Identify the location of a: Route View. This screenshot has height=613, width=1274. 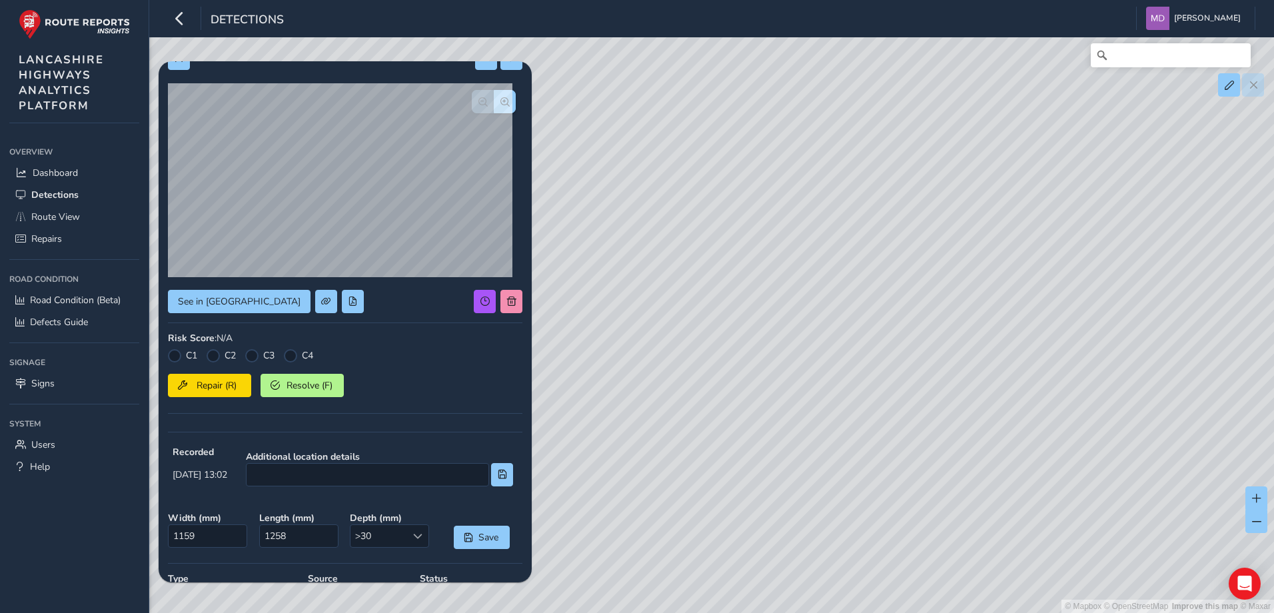
(74, 217).